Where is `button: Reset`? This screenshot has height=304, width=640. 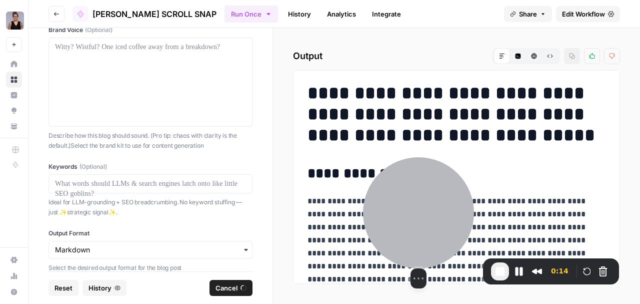
button: Reset is located at coordinates (64, 288).